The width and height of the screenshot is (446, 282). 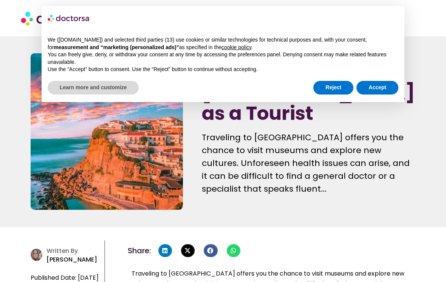 I want to click on button: Accept, so click(x=377, y=88).